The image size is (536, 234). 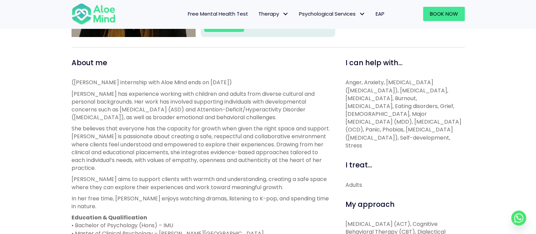 I want to click on span: Book Now, so click(x=444, y=14).